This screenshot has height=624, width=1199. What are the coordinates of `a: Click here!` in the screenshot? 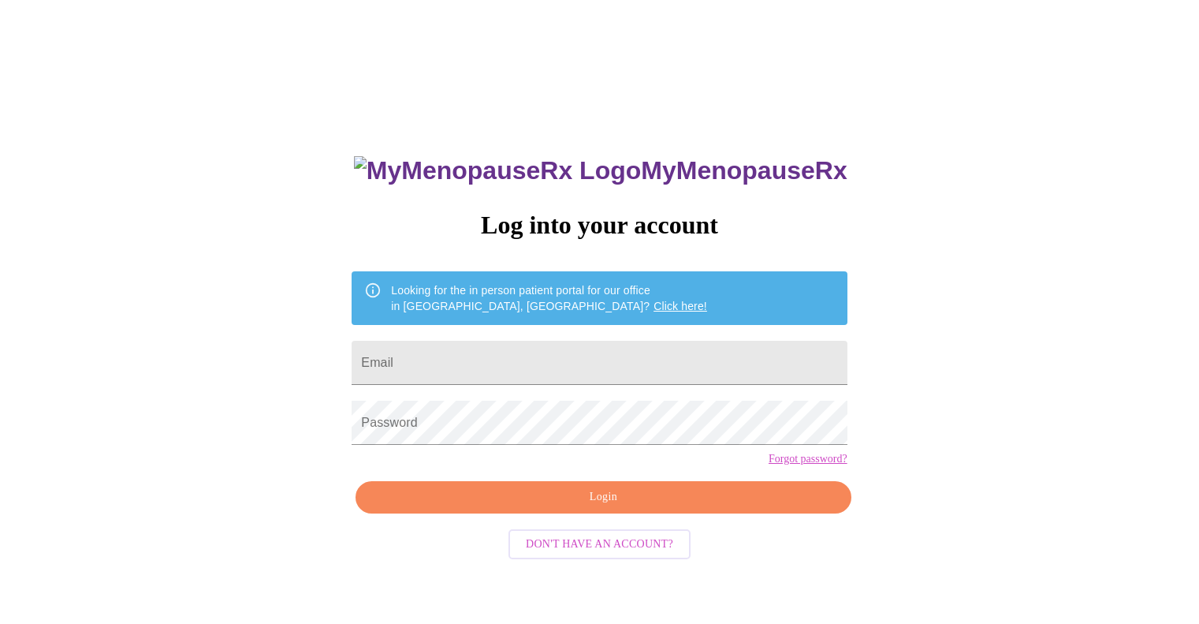 It's located at (681, 306).